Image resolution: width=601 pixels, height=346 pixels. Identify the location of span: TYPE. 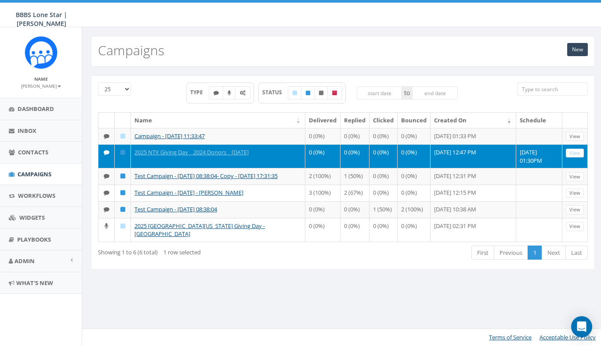
(199, 92).